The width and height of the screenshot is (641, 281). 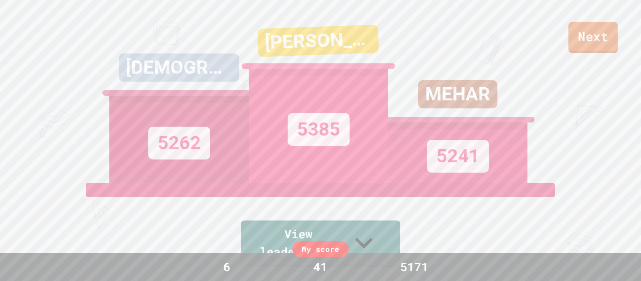 What do you see at coordinates (227, 267) in the screenshot?
I see `div: 6` at bounding box center [227, 267].